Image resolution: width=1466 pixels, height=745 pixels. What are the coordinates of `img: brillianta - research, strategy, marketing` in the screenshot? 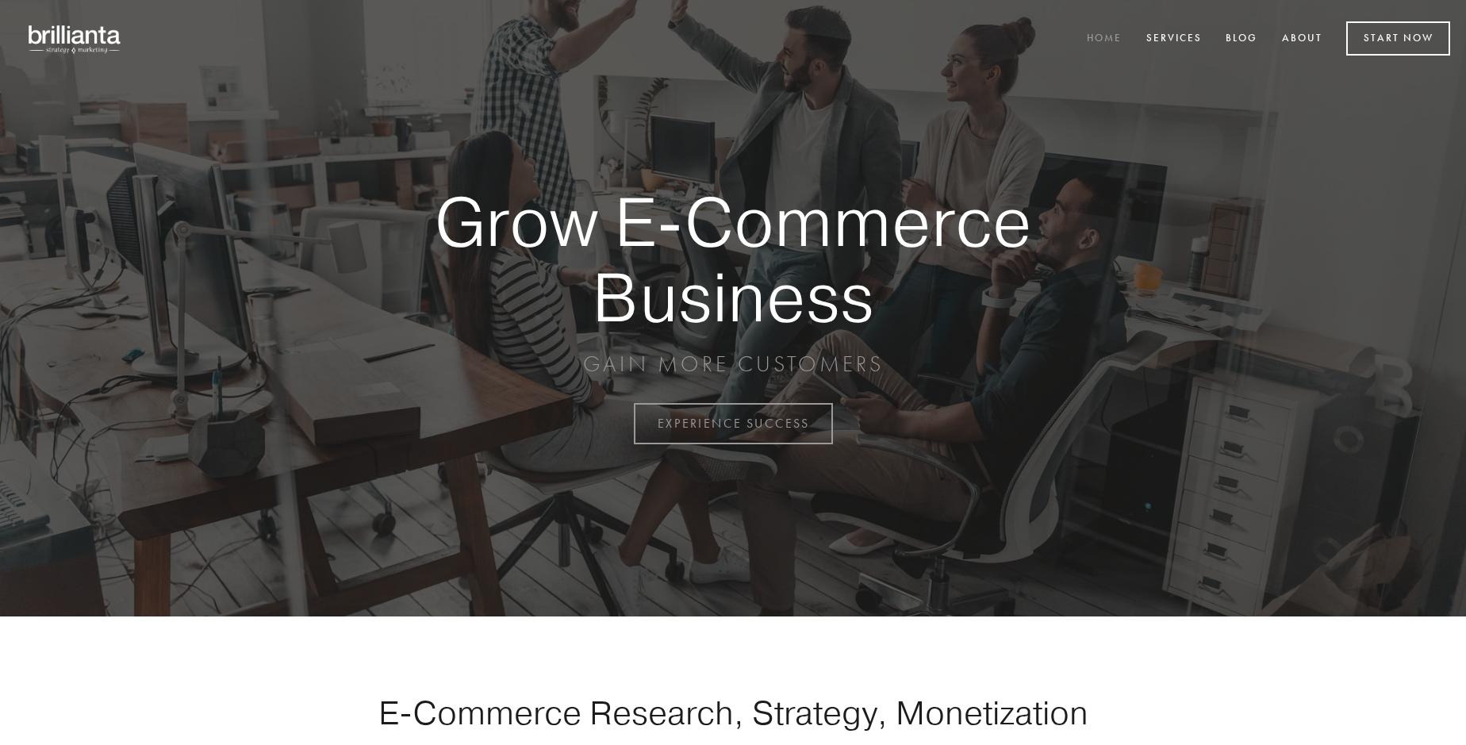 It's located at (75, 39).